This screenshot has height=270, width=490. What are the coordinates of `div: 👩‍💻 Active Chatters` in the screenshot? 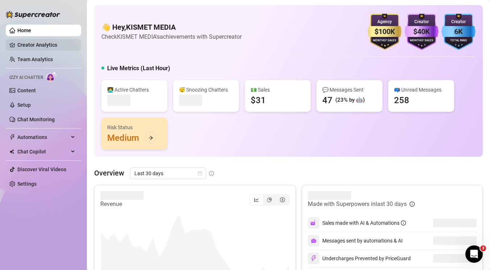 It's located at (134, 90).